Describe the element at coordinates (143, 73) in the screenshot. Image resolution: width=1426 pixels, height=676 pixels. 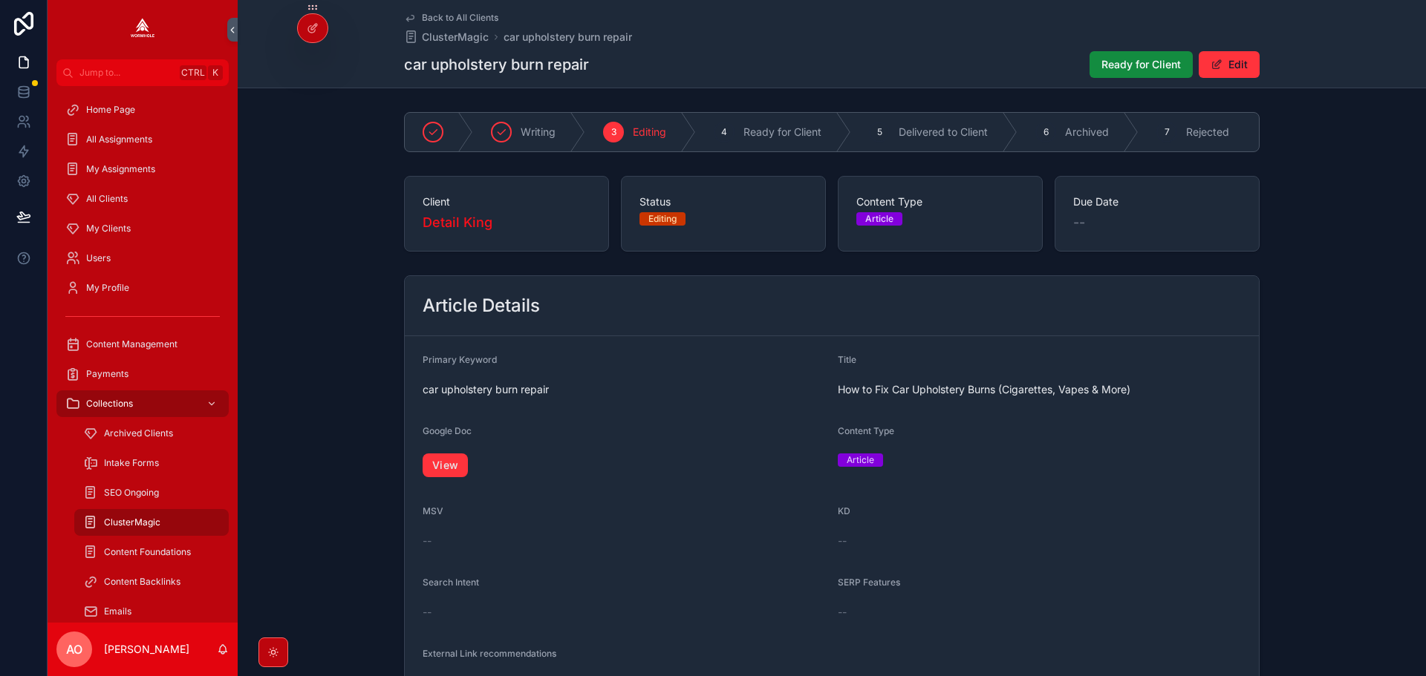
I see `button: Jump to...CtrlK` at that location.